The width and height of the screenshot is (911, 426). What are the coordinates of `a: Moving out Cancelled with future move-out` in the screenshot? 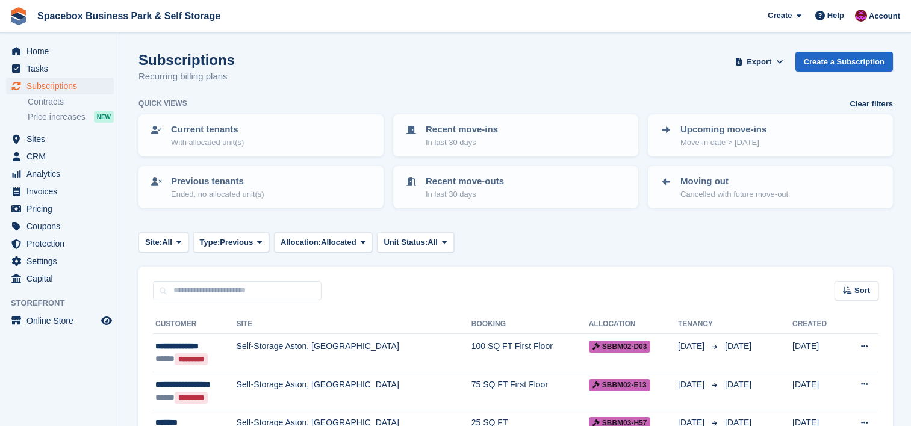 It's located at (770, 187).